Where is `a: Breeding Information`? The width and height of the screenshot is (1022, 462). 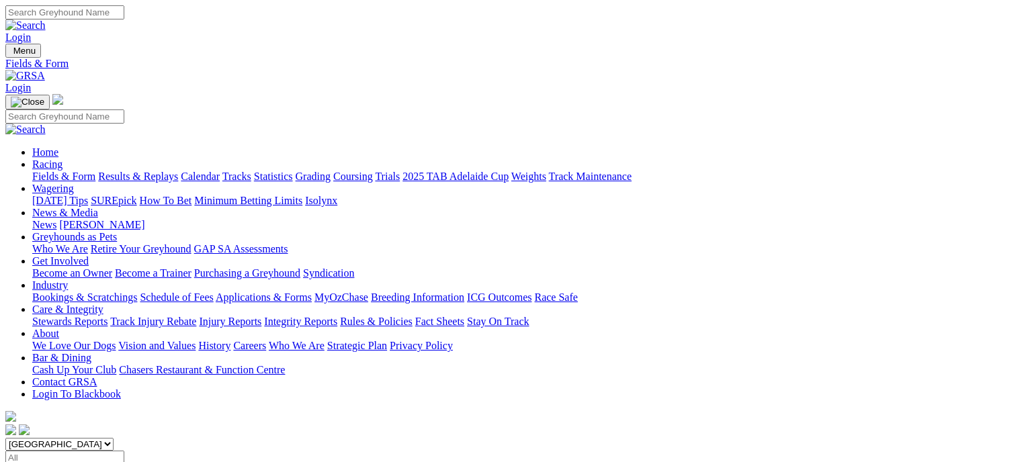
a: Breeding Information is located at coordinates (417, 297).